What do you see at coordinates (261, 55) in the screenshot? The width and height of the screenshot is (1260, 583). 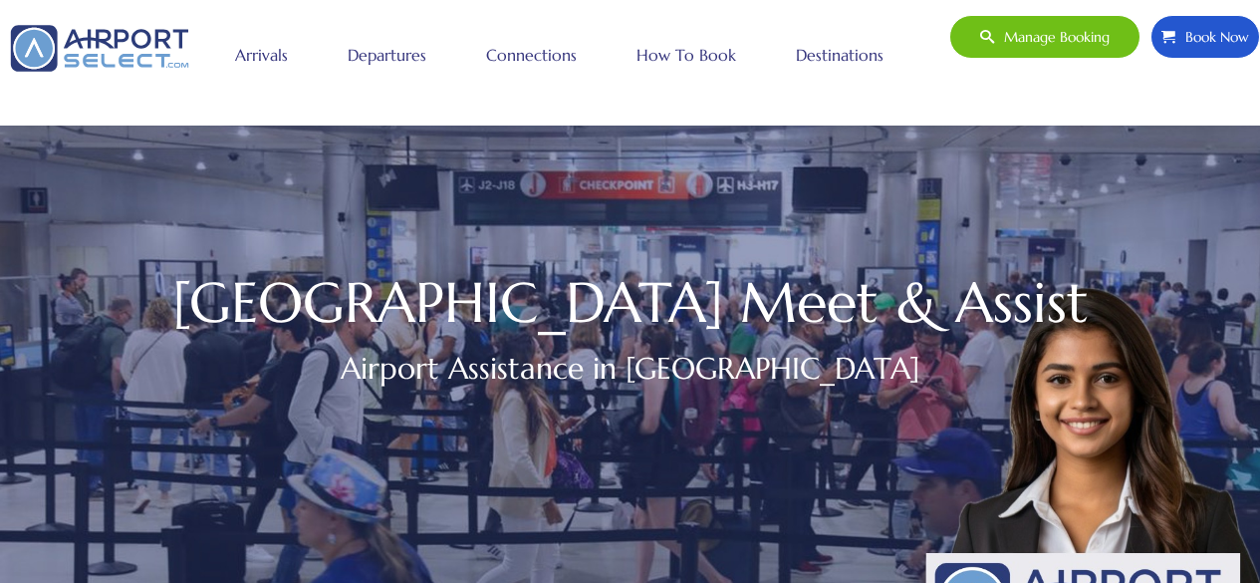 I see `a: Arrivals` at bounding box center [261, 55].